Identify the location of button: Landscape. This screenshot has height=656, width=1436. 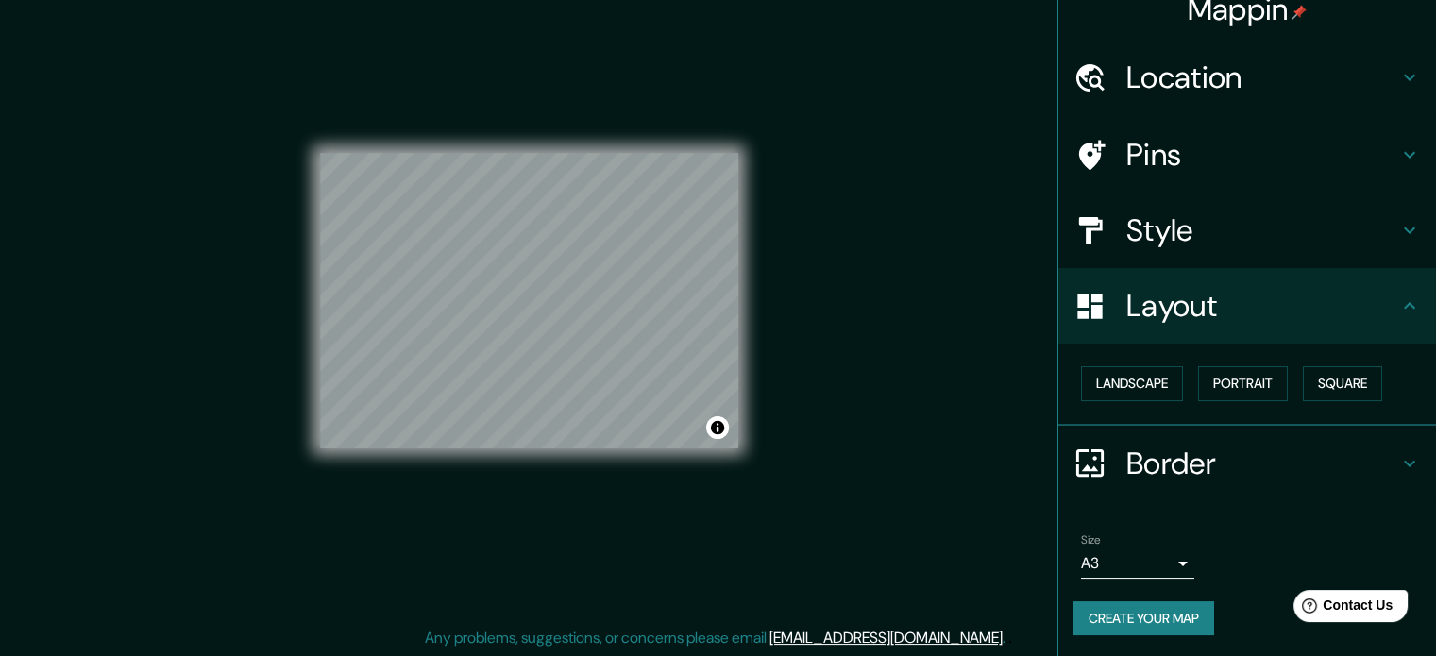
(1132, 383).